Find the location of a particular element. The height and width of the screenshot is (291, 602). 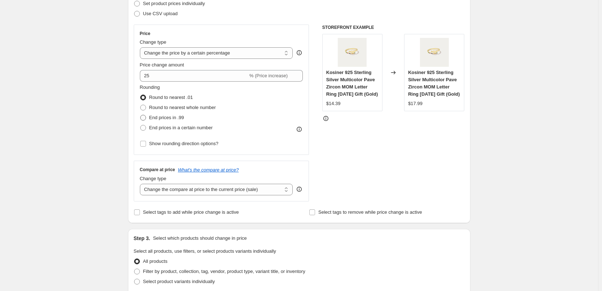

span: All products is located at coordinates (155, 261).